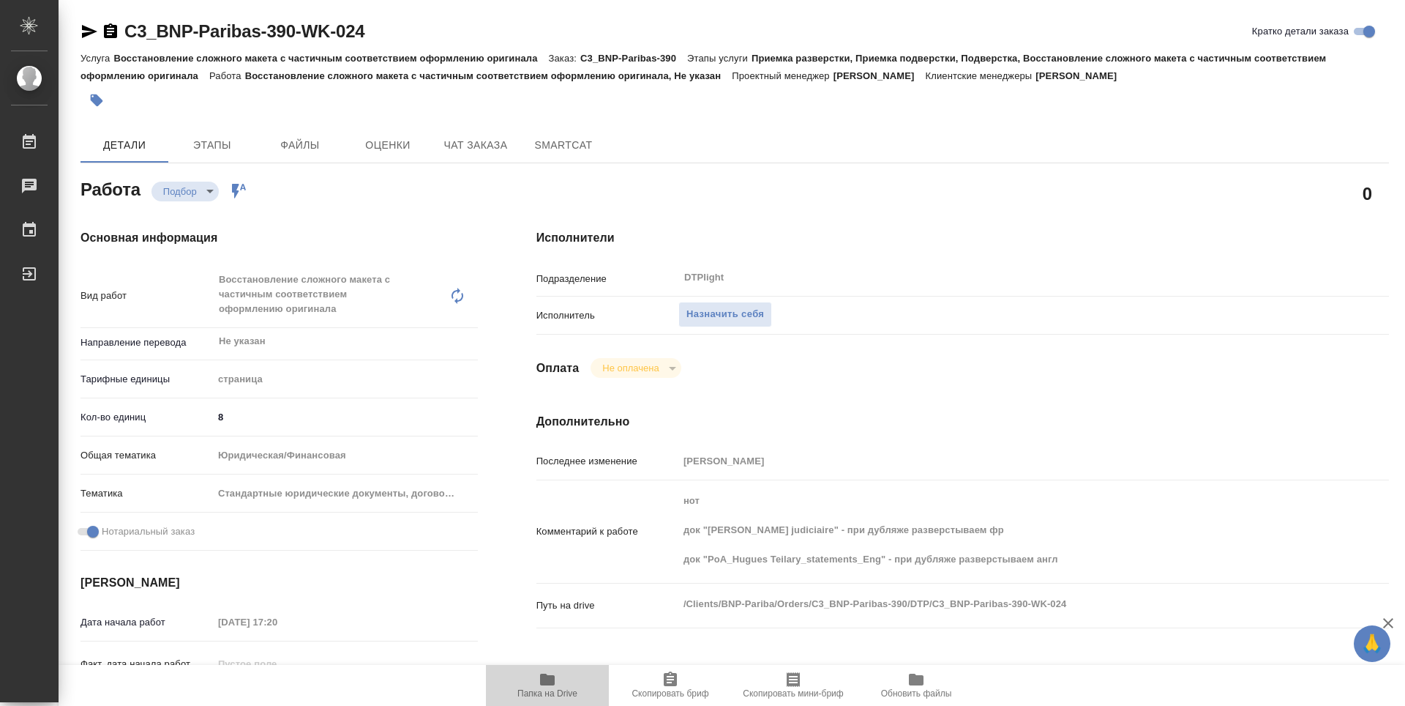 The image size is (1405, 706). Describe the element at coordinates (793, 693) in the screenshot. I see `span: Скопировать мини-бриф` at that location.